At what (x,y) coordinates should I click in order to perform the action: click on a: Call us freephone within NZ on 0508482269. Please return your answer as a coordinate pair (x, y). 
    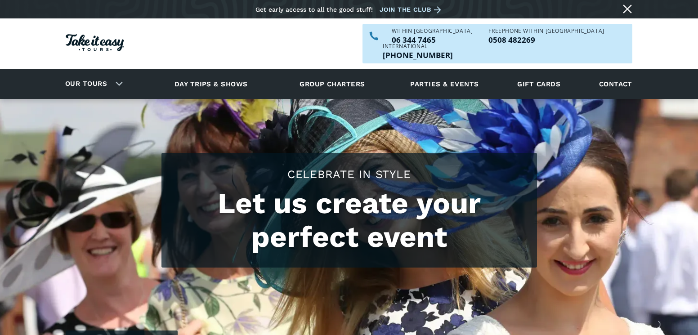
    Looking at the image, I should click on (546, 40).